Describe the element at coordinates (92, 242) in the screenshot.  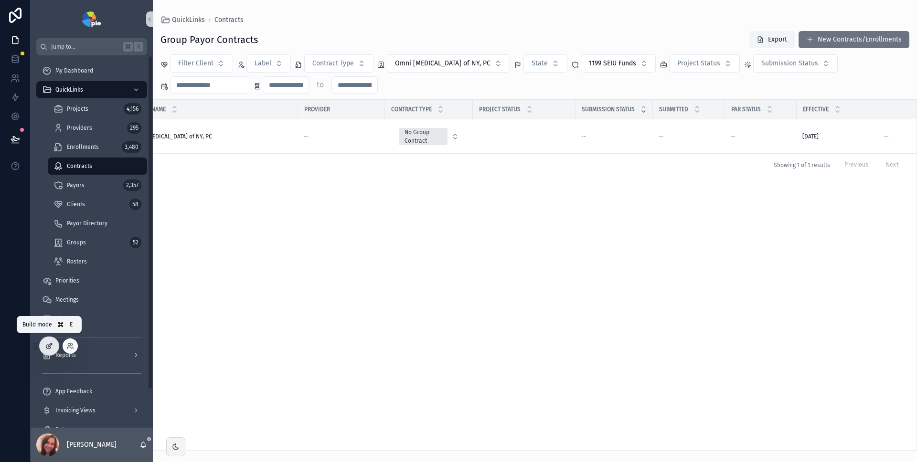
I see `div: scrollable content` at that location.